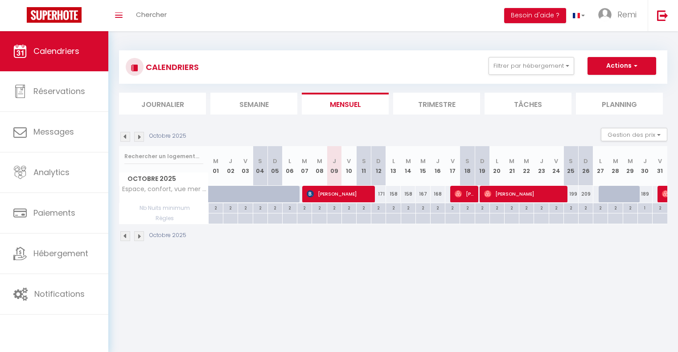  What do you see at coordinates (627, 14) in the screenshot?
I see `span: Remi` at bounding box center [627, 14].